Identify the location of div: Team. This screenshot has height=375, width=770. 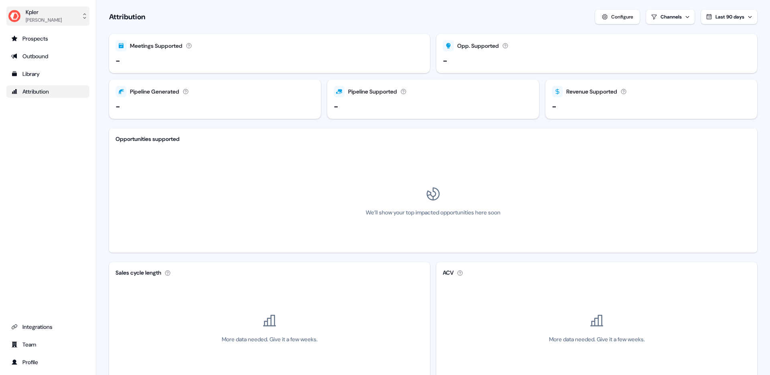
(48, 344).